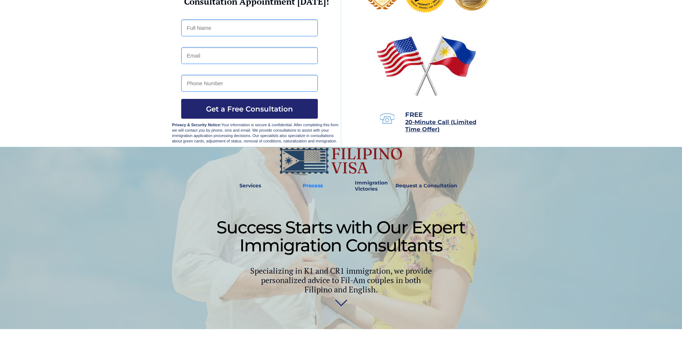  What do you see at coordinates (313, 186) in the screenshot?
I see `strong: Process` at bounding box center [313, 186].